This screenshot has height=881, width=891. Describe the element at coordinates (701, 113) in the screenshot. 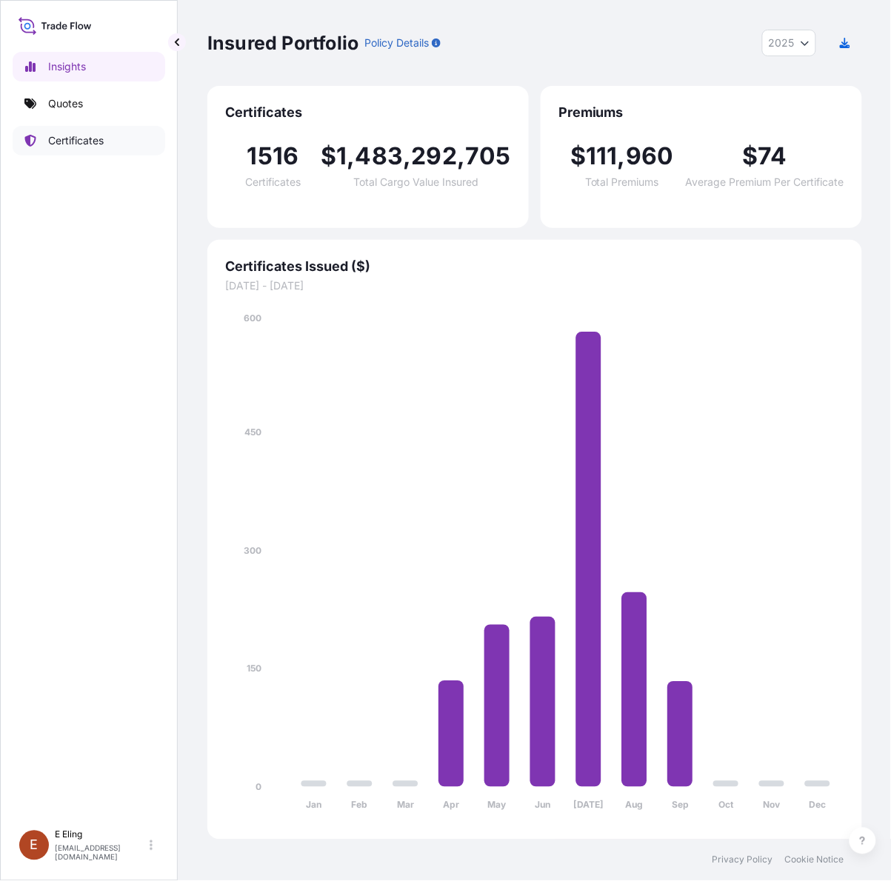

I see `span: Premiums` at that location.